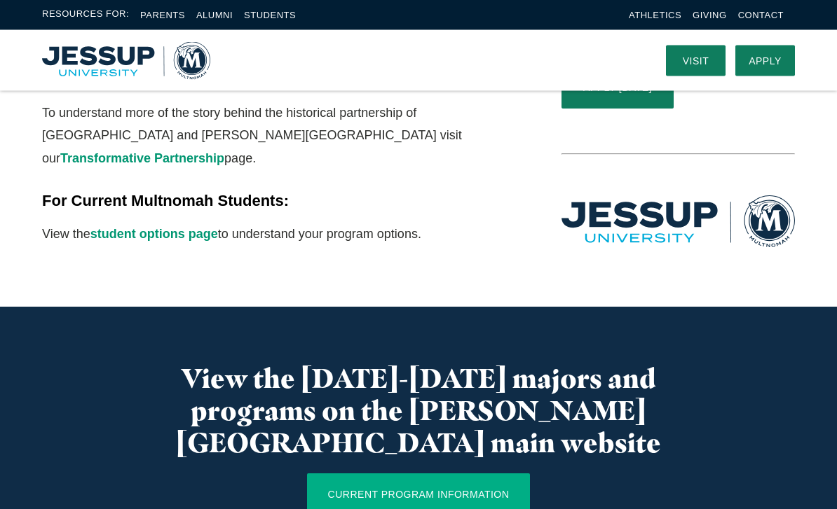  What do you see at coordinates (214, 15) in the screenshot?
I see `a: Alumni` at bounding box center [214, 15].